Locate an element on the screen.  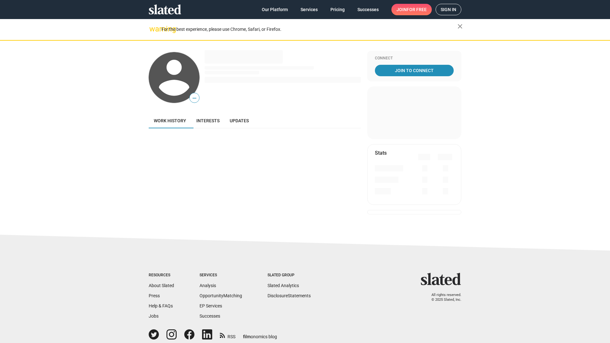
a: Join To Connect is located at coordinates (414, 71).